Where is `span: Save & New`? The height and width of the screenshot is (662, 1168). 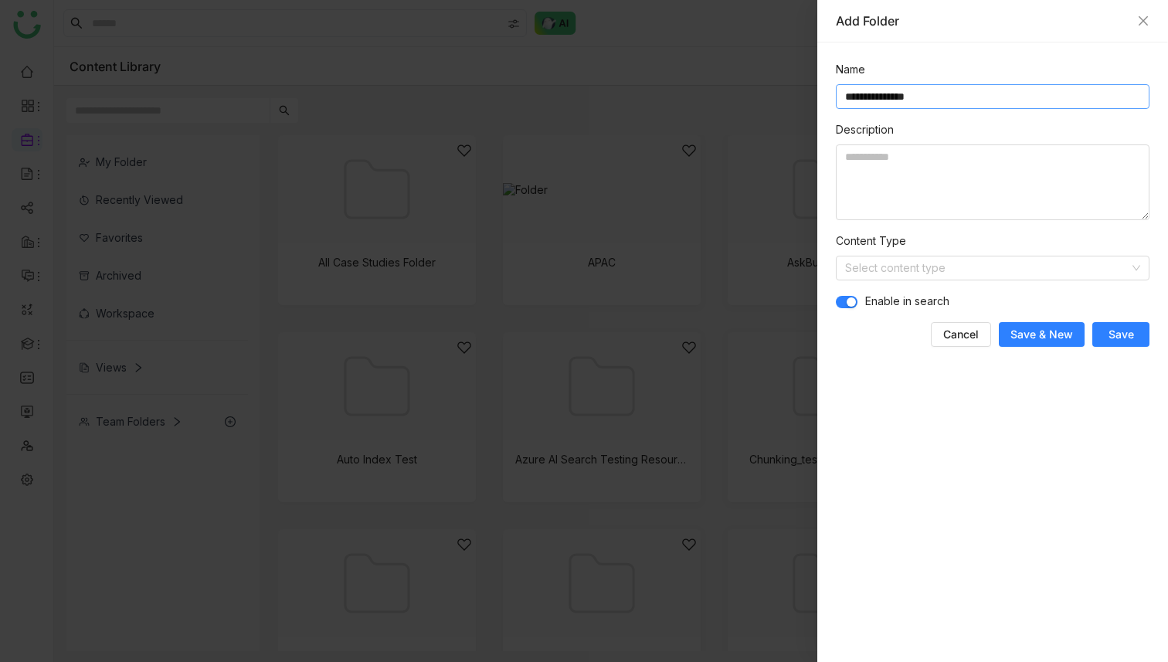 span: Save & New is located at coordinates (1042, 335).